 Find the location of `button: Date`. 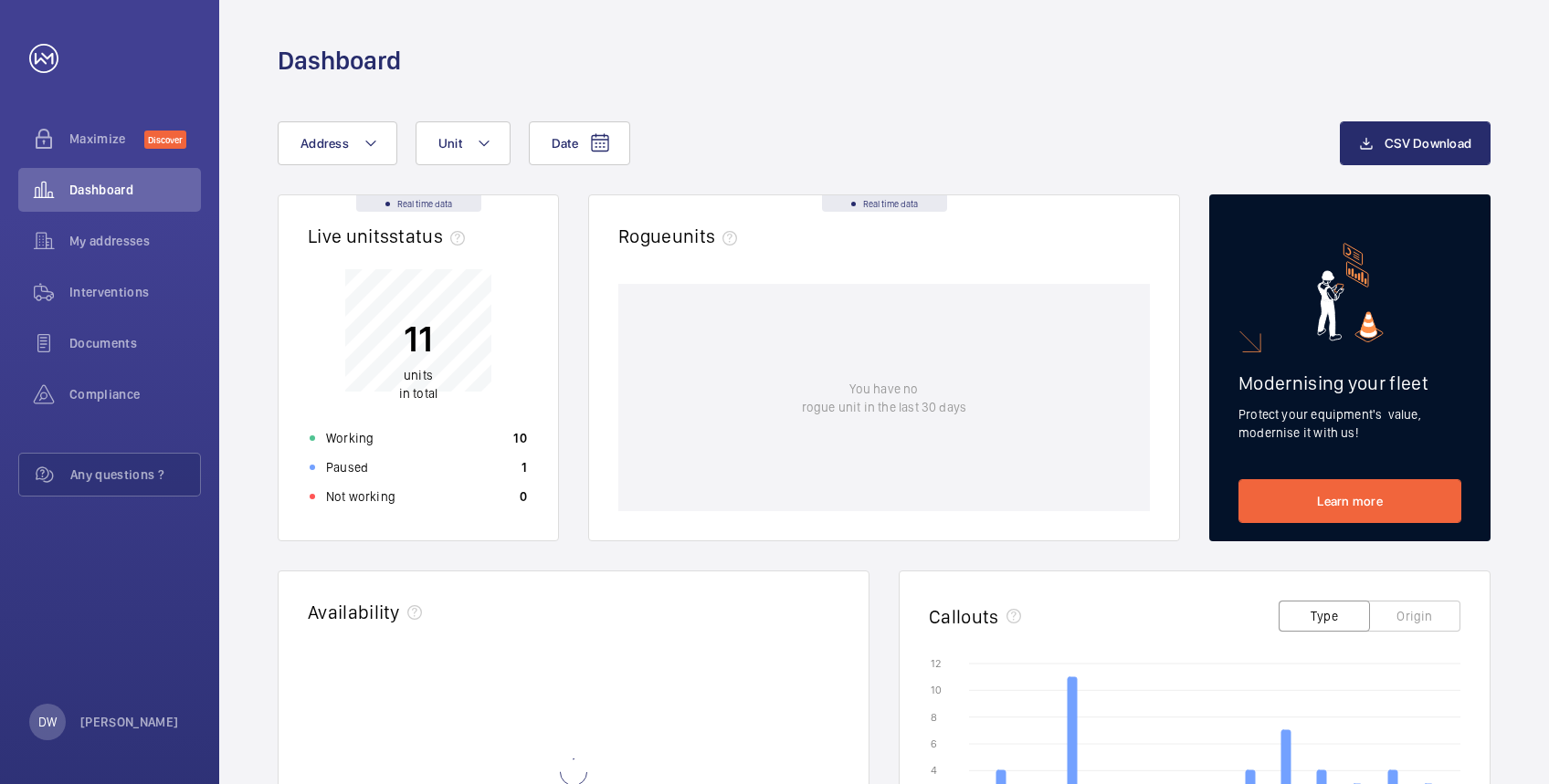

button: Date is located at coordinates (579, 144).